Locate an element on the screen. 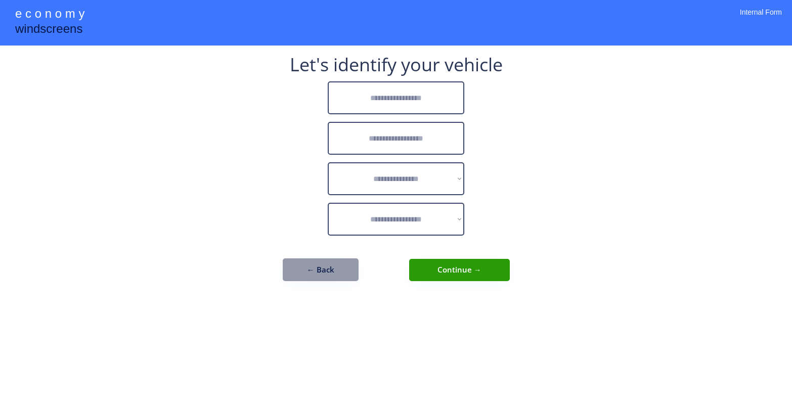 The height and width of the screenshot is (407, 792). div: Let's identify your vehicle is located at coordinates (396, 65).